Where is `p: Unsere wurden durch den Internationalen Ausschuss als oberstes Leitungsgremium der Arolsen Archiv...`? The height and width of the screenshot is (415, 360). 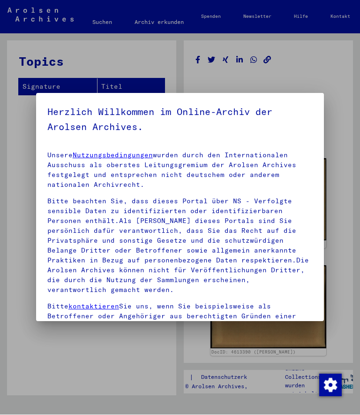
p: Unsere wurden durch den Internationalen Ausschuss als oberstes Leitungsgremium der Arolsen Archiv... is located at coordinates (180, 170).